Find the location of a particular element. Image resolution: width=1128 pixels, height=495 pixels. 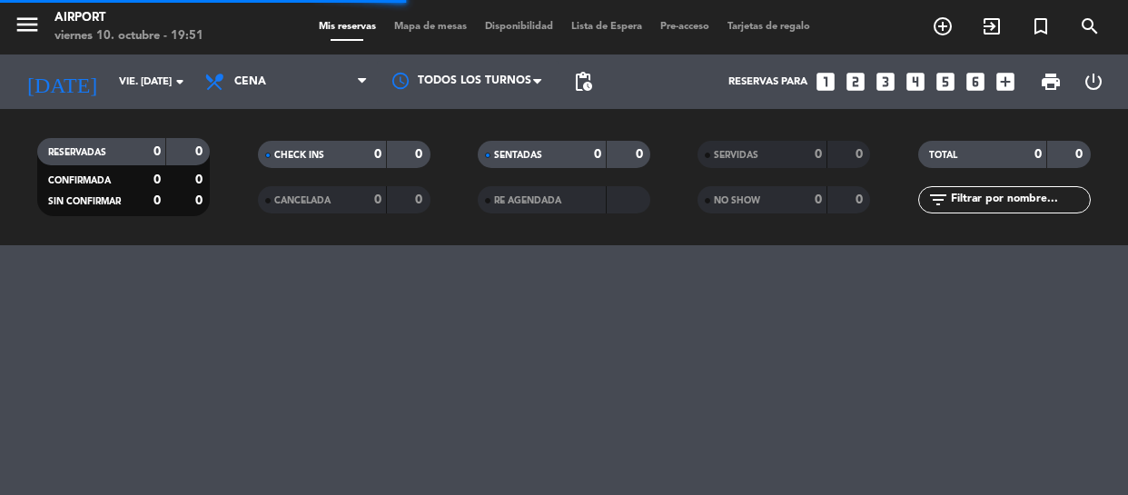

div: Airport is located at coordinates (129, 18).